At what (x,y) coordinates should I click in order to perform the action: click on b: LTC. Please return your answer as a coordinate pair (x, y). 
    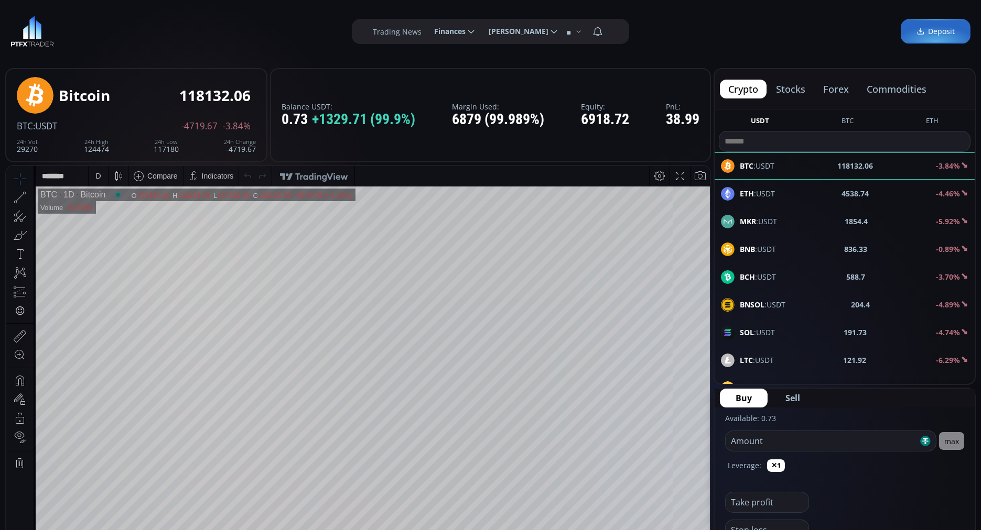
    Looking at the image, I should click on (746, 360).